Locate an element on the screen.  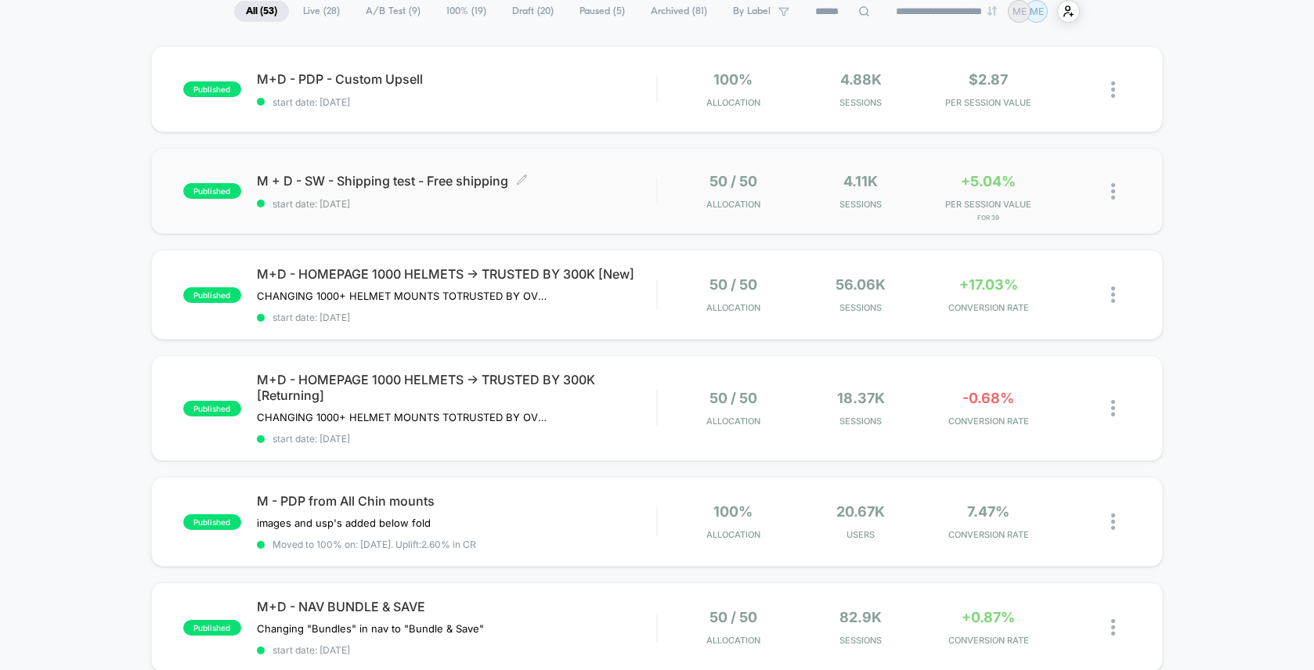
span: M+D - PDP - Custom Upsell is located at coordinates (457, 79).